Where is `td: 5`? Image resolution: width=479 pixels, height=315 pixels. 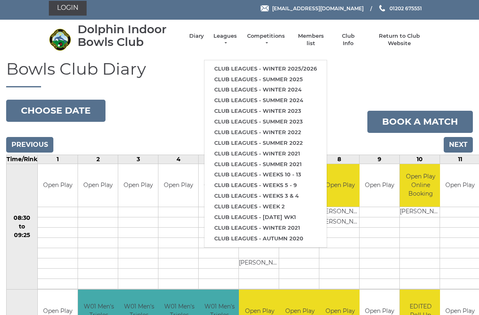 td: 5 is located at coordinates (219, 159).